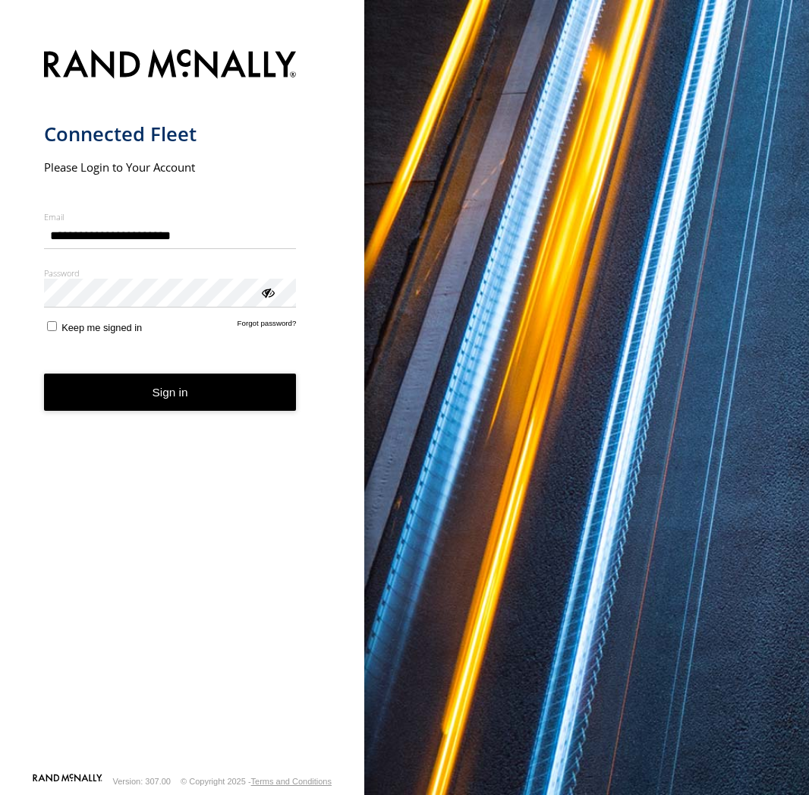  Describe the element at coordinates (182, 406) in the screenshot. I see `form: main` at that location.